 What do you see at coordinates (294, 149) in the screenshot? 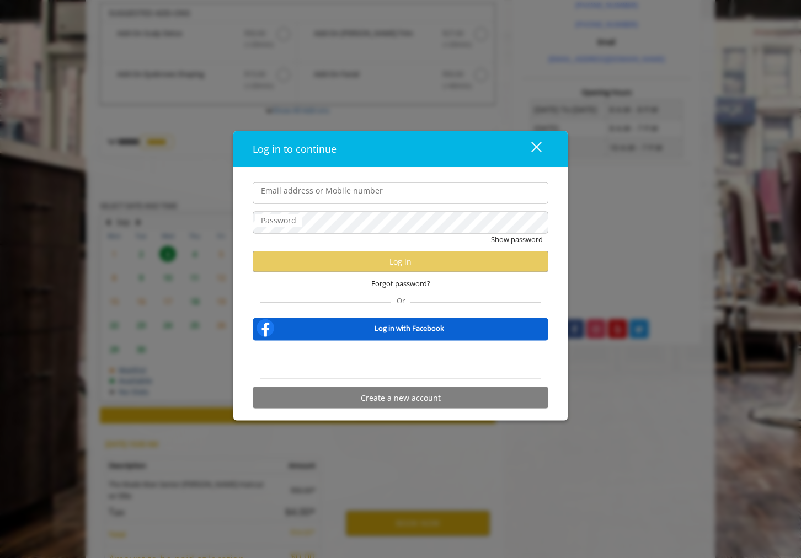
I see `span: Log in to continue` at bounding box center [294, 149].